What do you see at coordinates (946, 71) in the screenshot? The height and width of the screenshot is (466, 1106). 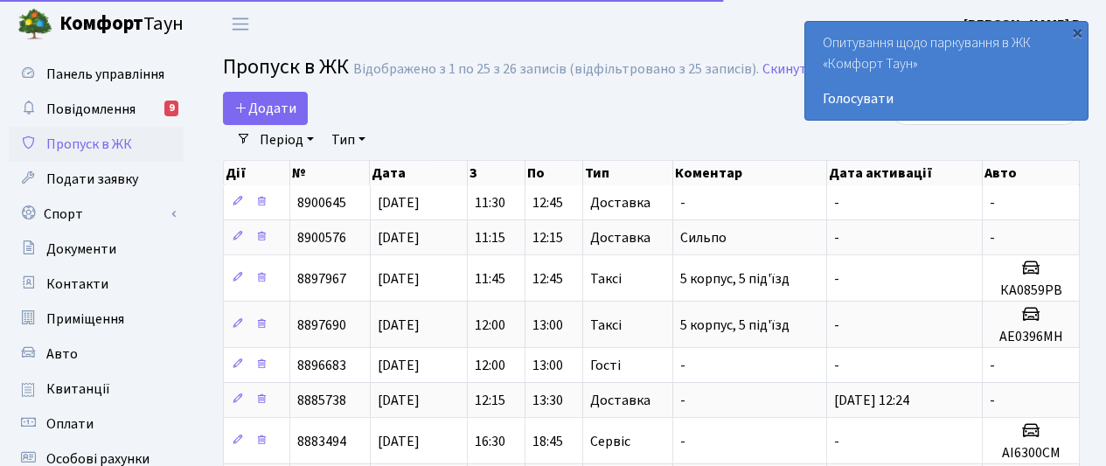 I see `div: Опитування щодо паркування в ЖК «Комфорт Таун»` at bounding box center [946, 71].